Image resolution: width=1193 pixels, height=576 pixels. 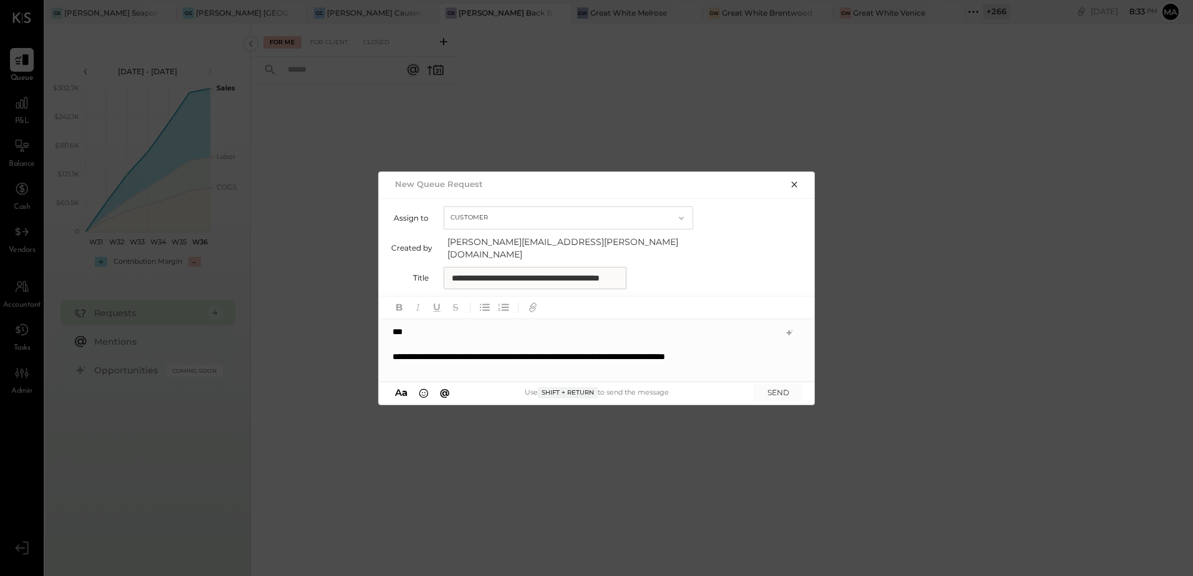 I want to click on span: Shift + Return, so click(x=568, y=393).